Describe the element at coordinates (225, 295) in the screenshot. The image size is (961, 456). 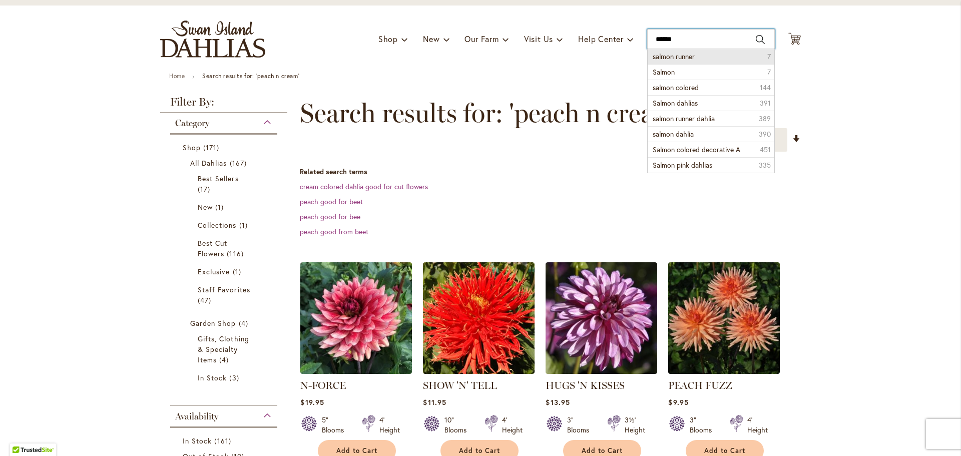
I see `a: Staff Favorites` at that location.